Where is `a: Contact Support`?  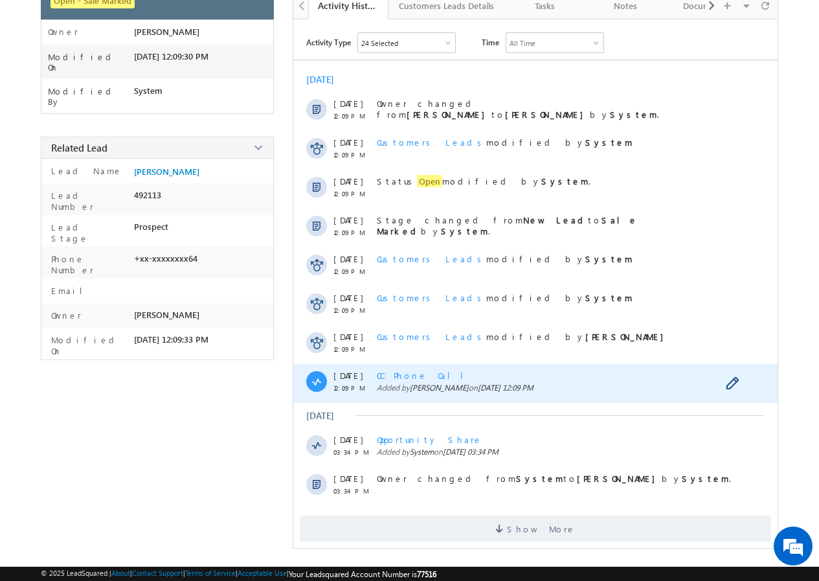 a: Contact Support is located at coordinates (157, 572).